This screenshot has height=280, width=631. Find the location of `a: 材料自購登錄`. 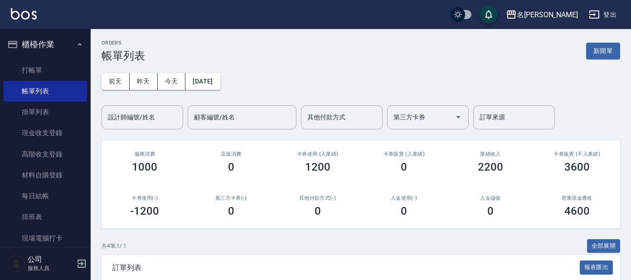

a: 材料自購登錄 is located at coordinates (45, 175).